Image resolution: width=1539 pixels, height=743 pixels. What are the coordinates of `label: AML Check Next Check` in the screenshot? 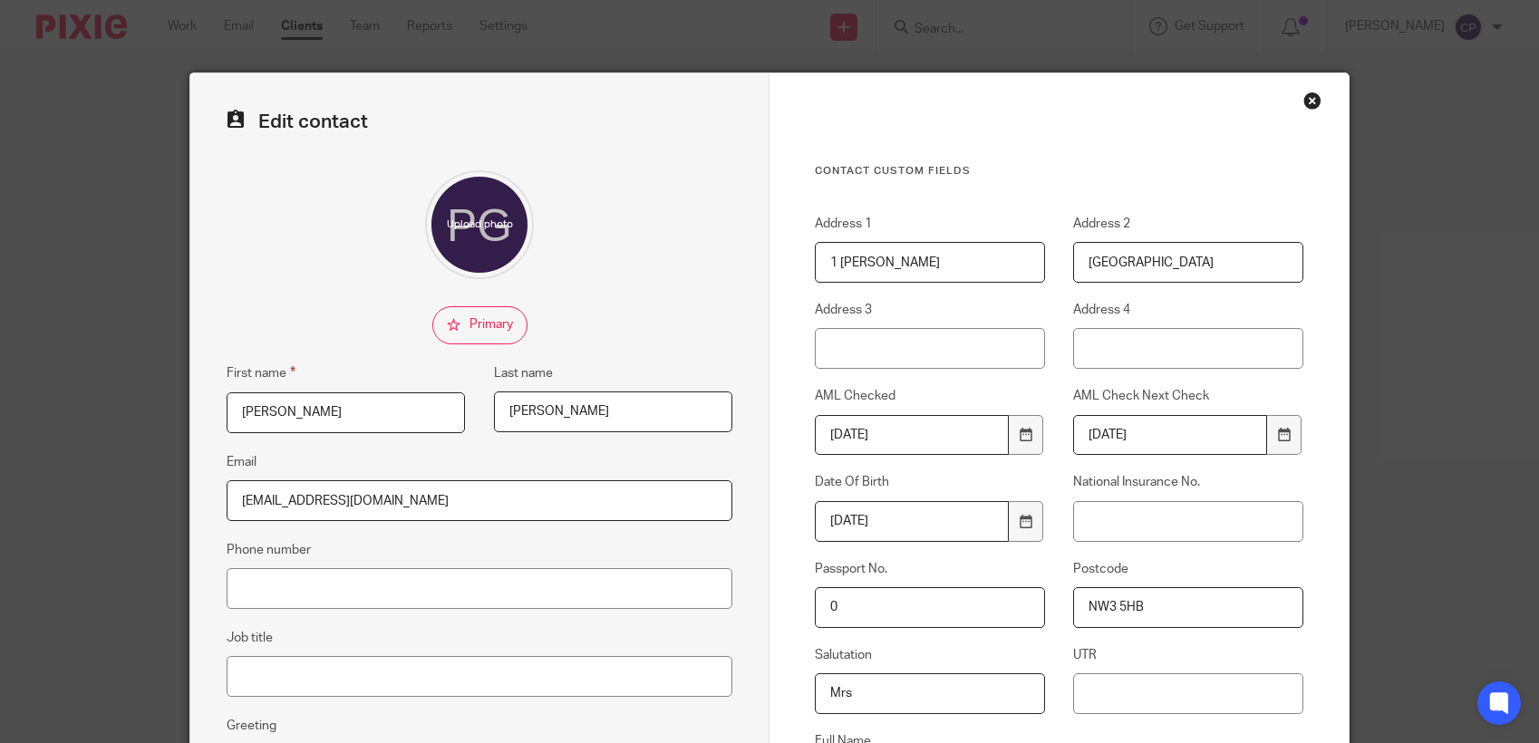 It's located at (1188, 396).